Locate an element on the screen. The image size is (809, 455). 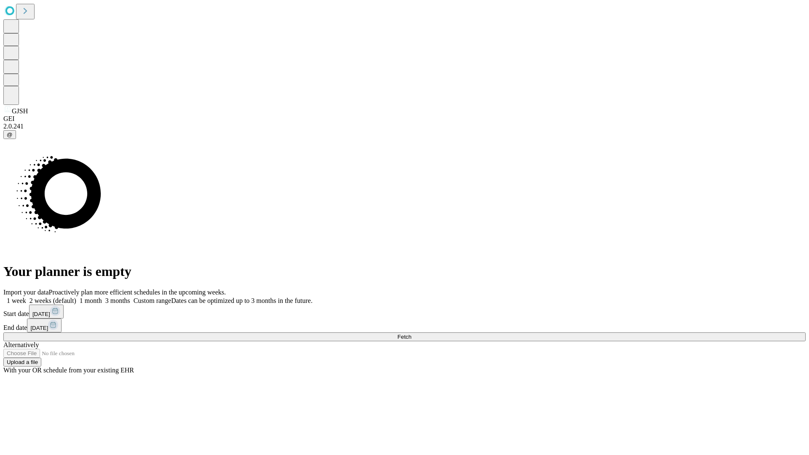
div: Start date is located at coordinates (405, 312).